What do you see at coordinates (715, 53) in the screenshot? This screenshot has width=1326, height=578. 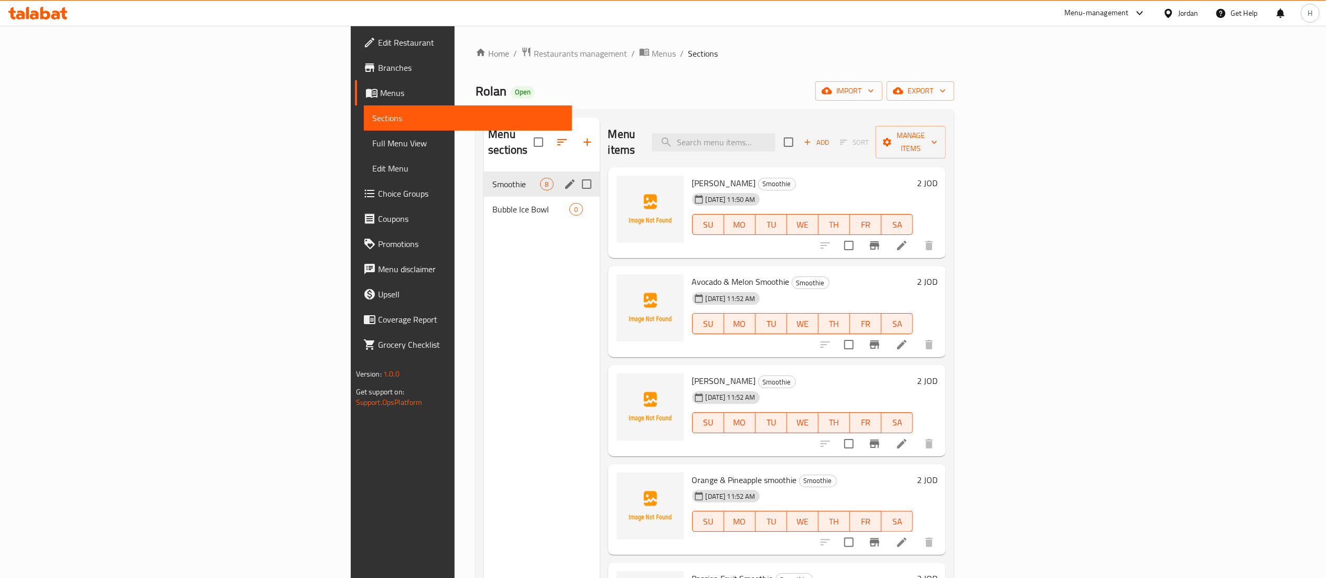 I see `nav: breadcrumb` at bounding box center [715, 53].